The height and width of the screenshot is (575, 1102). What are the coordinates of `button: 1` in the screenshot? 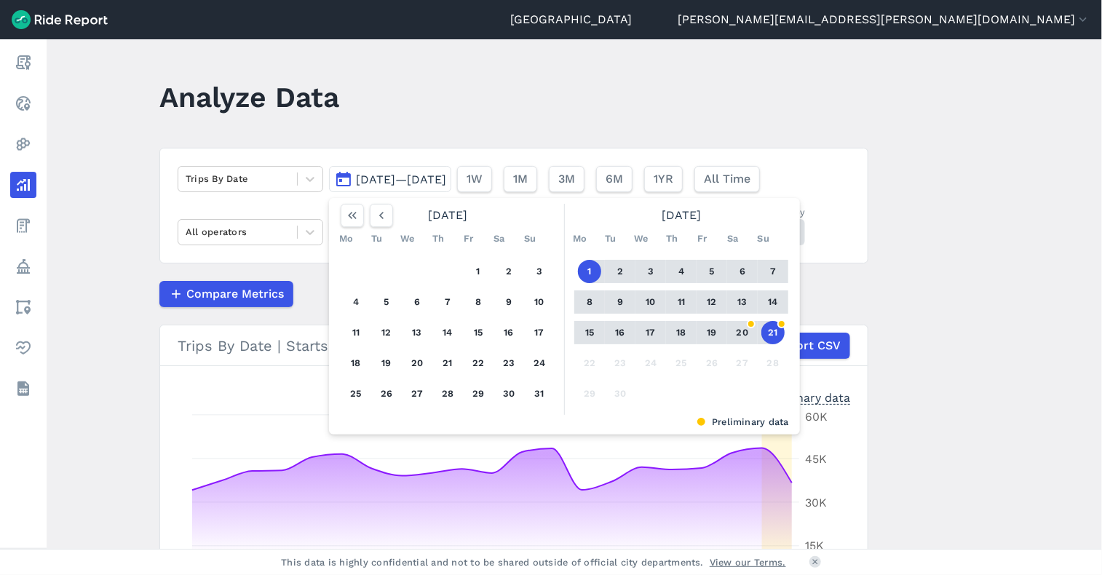 It's located at (590, 272).